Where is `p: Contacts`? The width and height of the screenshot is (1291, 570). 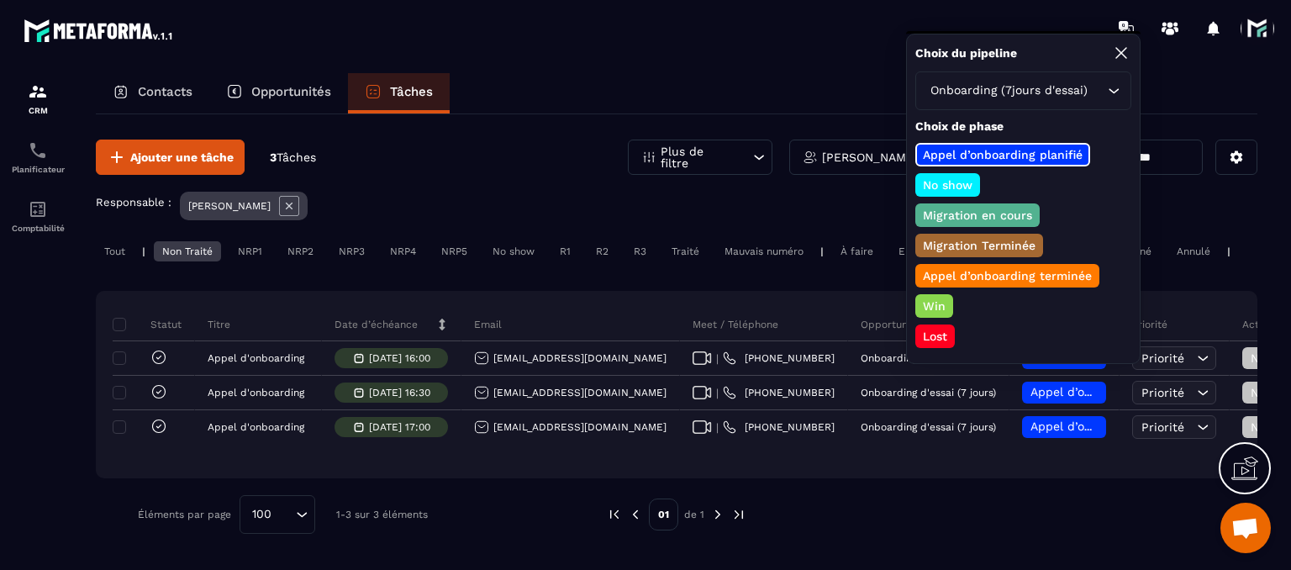
p: Contacts is located at coordinates (165, 92).